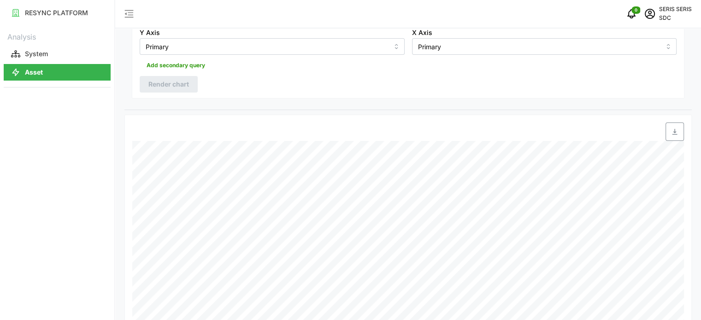  Describe the element at coordinates (422, 33) in the screenshot. I see `label: X Axis` at that location.